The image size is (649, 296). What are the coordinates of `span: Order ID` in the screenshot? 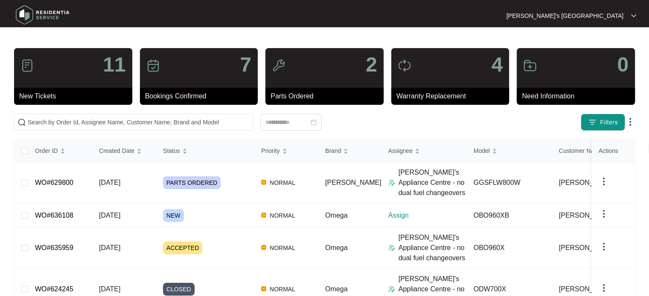 It's located at (46, 151).